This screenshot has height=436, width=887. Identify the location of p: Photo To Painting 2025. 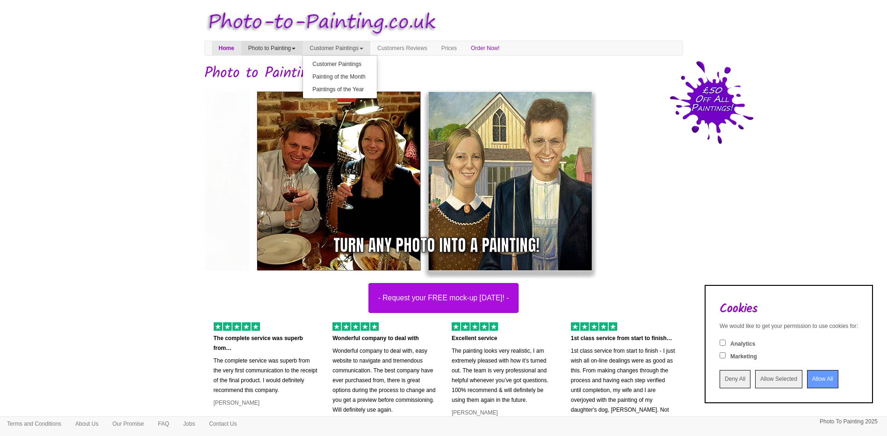
(848, 421).